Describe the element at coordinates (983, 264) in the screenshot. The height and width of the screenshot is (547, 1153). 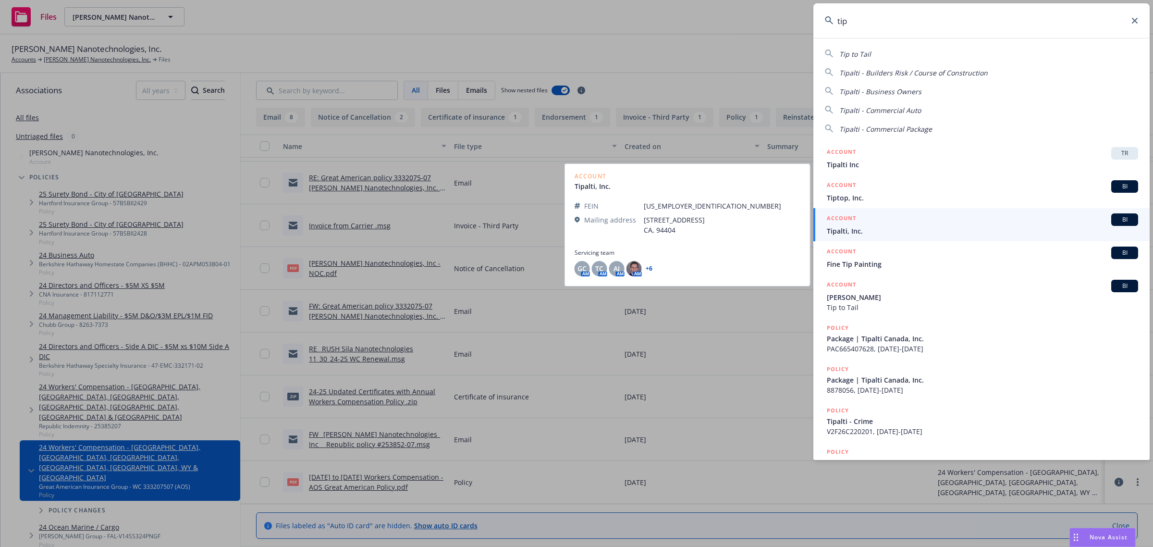
I see `span: Fine Tip Painting` at that location.